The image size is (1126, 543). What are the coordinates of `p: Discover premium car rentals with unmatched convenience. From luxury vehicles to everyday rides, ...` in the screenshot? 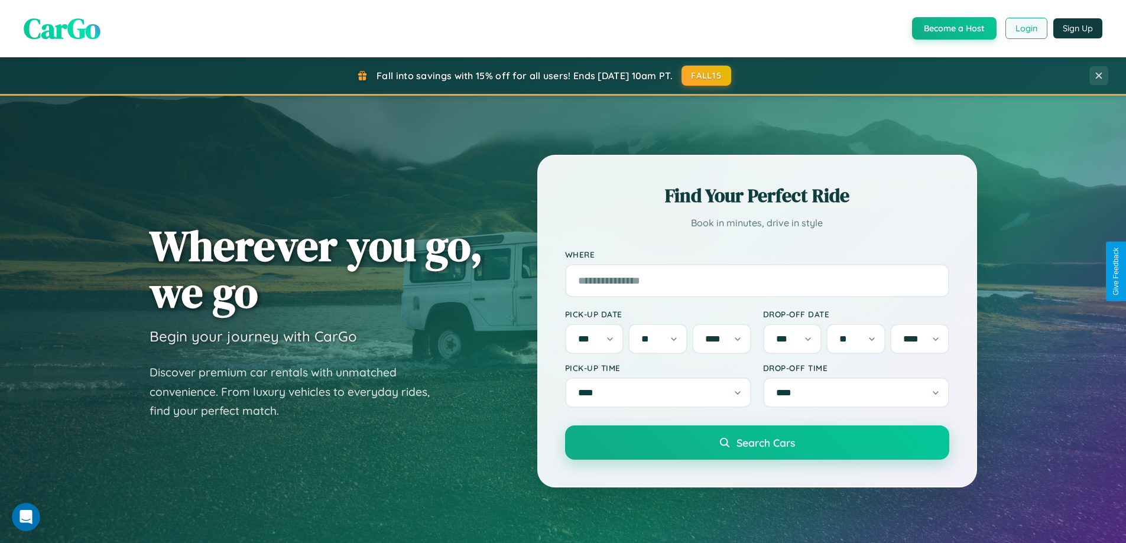 It's located at (297, 392).